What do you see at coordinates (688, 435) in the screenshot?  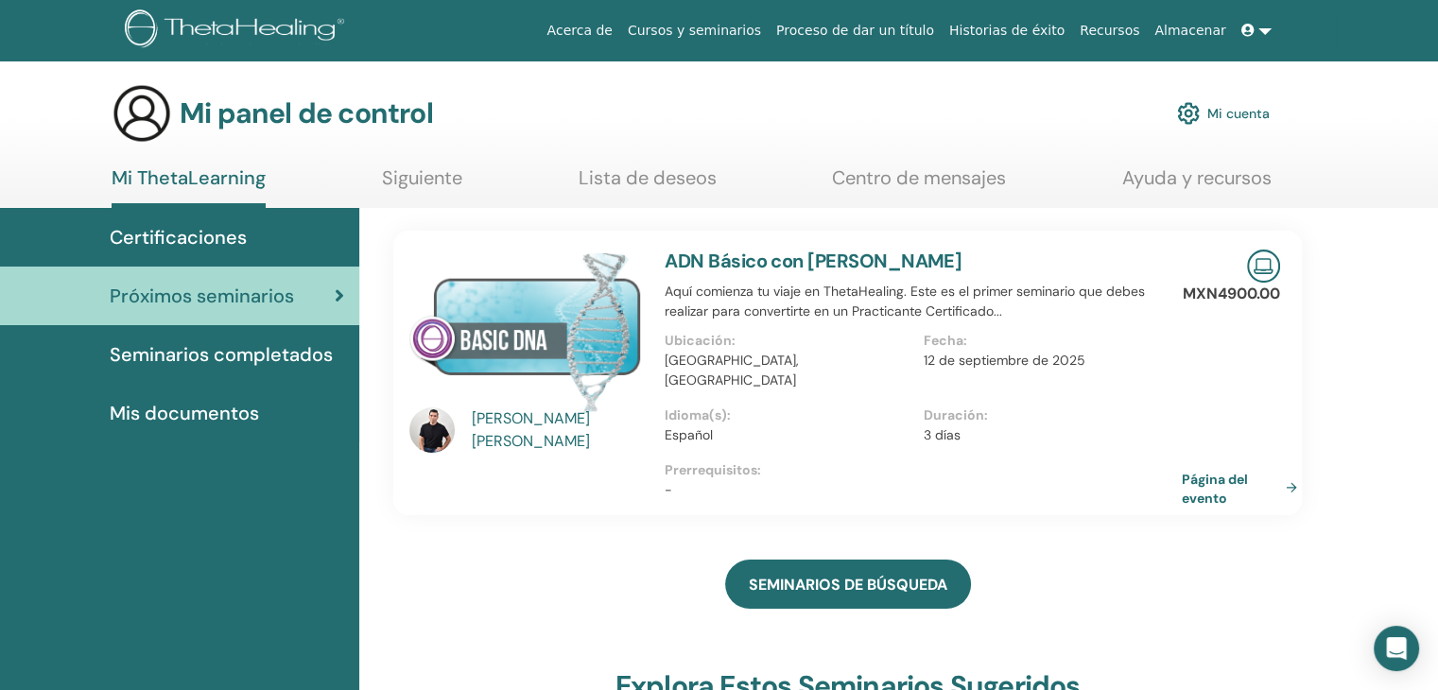 I see `font: Español` at bounding box center [688, 435].